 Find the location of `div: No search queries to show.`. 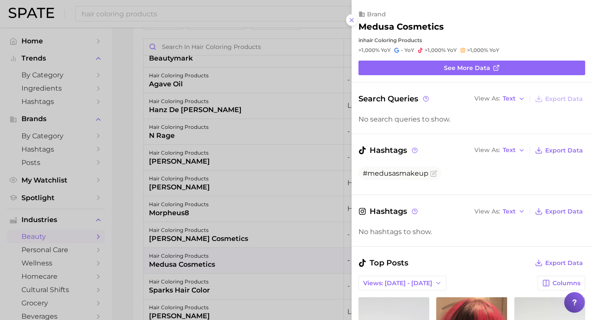

div: No search queries to show. is located at coordinates (472, 119).